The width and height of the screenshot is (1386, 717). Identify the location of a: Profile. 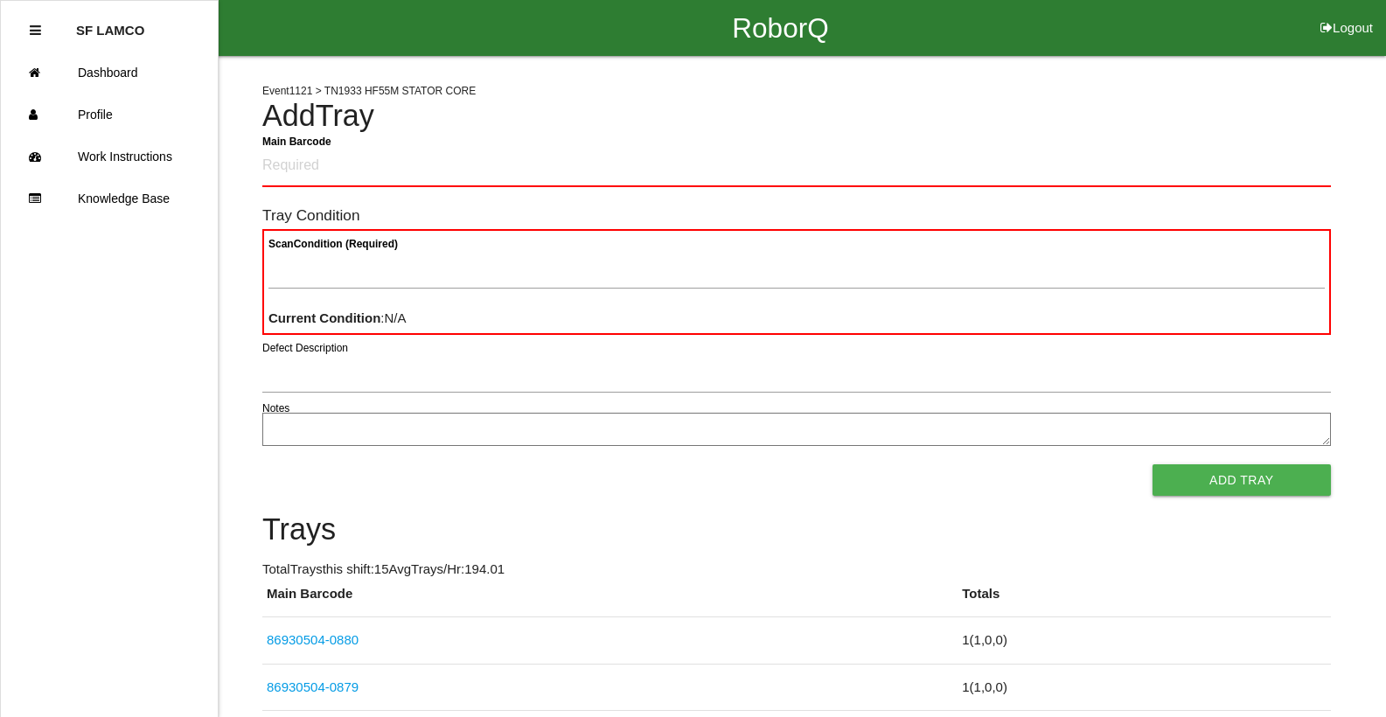
(109, 115).